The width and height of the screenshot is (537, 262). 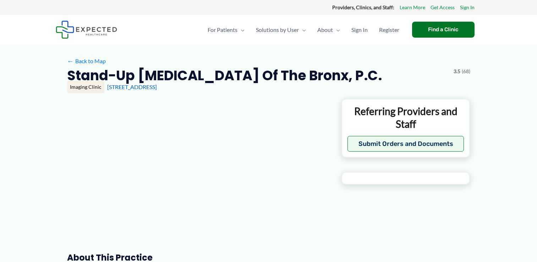 What do you see at coordinates (281, 30) in the screenshot?
I see `a: Solutions by UserMenu Toggle` at bounding box center [281, 30].